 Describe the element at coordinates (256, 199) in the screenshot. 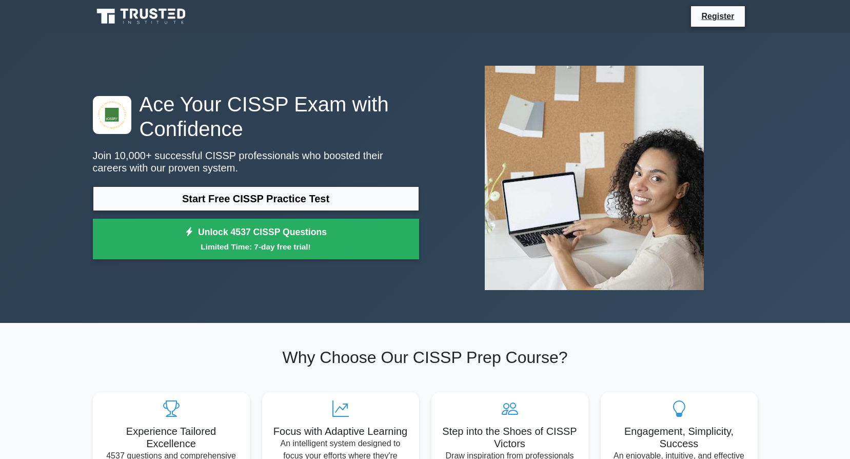

I see `a: Start Free CISSP Practice Test` at that location.